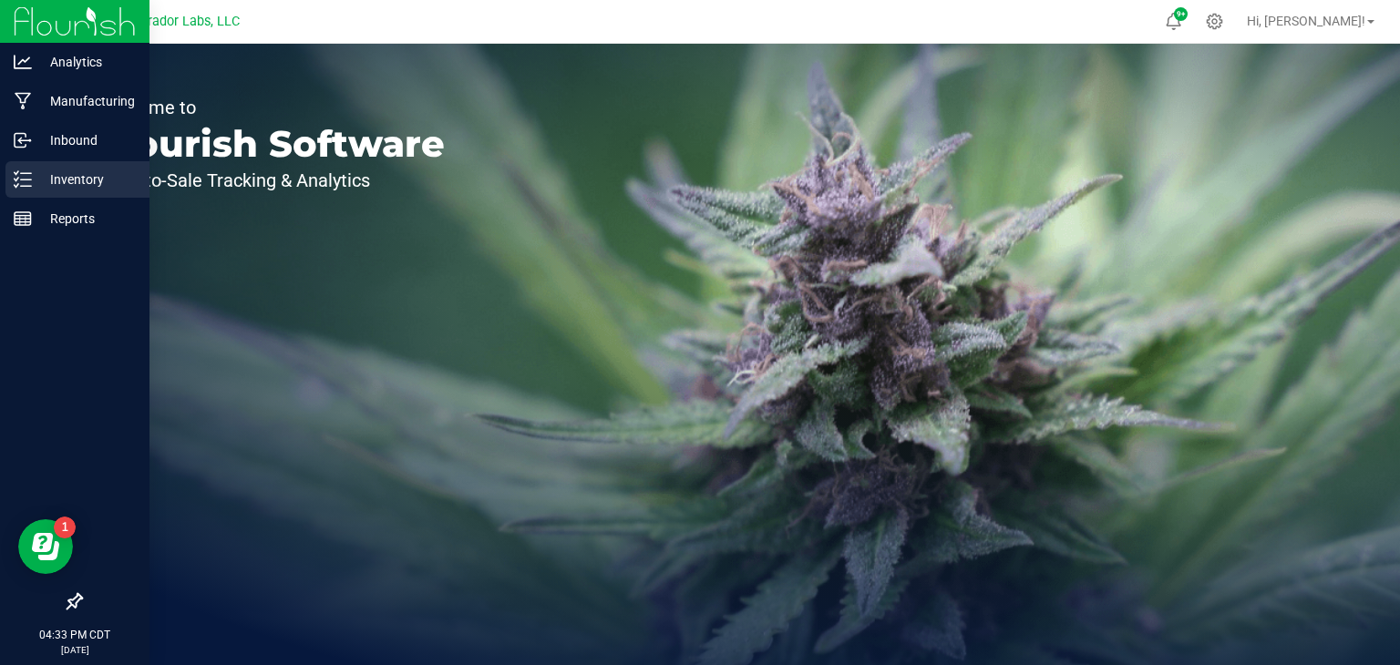  Describe the element at coordinates (23, 62) in the screenshot. I see `inline-svg: Analytics` at that location.